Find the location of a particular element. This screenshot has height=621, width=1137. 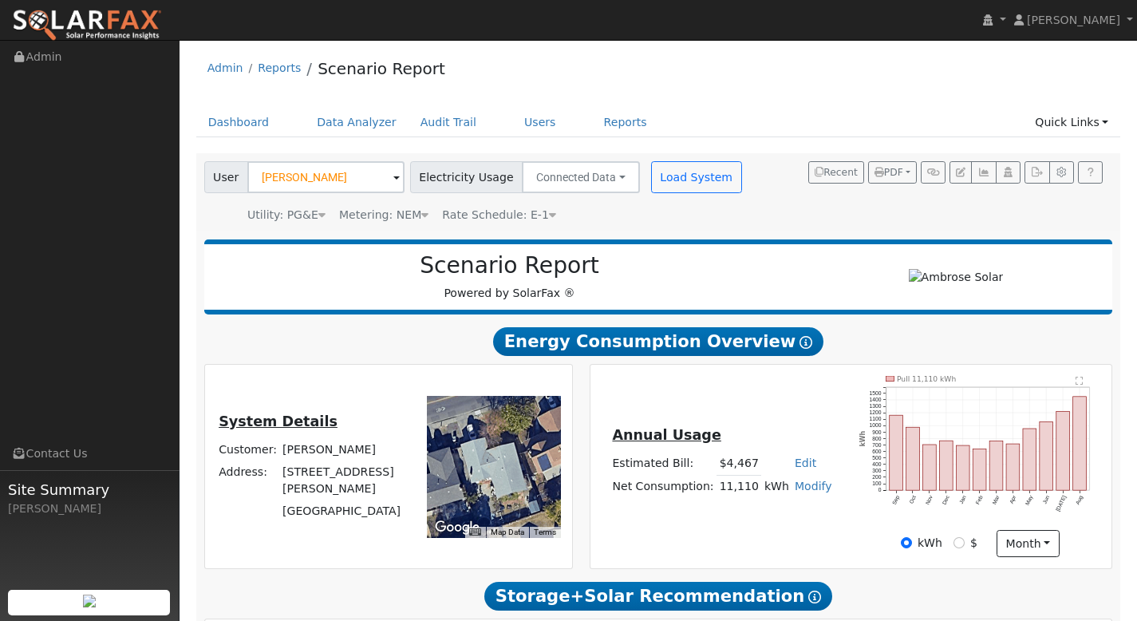

a: Data Analyzer is located at coordinates (357, 122).